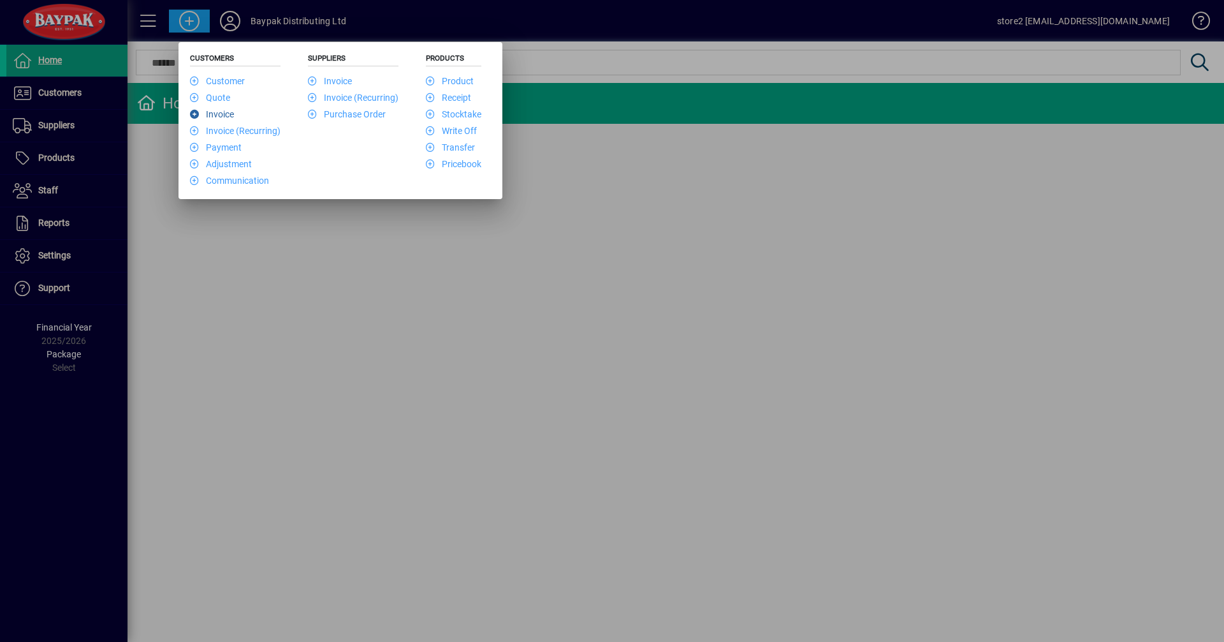  I want to click on a: Adjustment, so click(221, 164).